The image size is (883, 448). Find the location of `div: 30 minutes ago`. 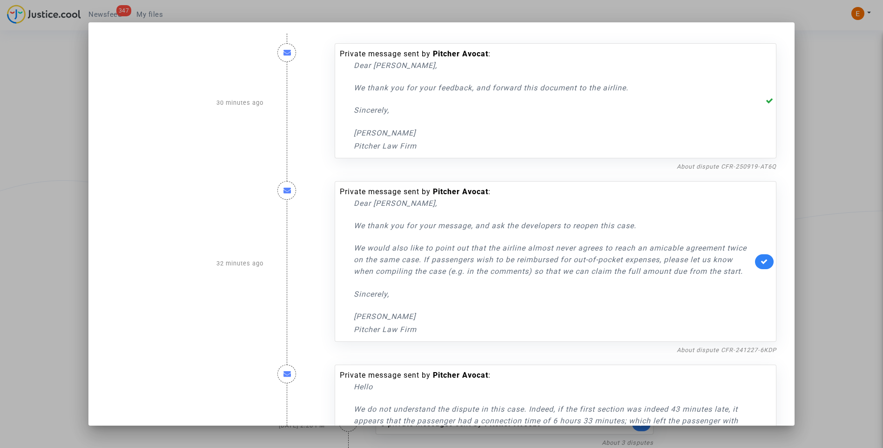

div: 30 minutes ago is located at coordinates (185, 103).